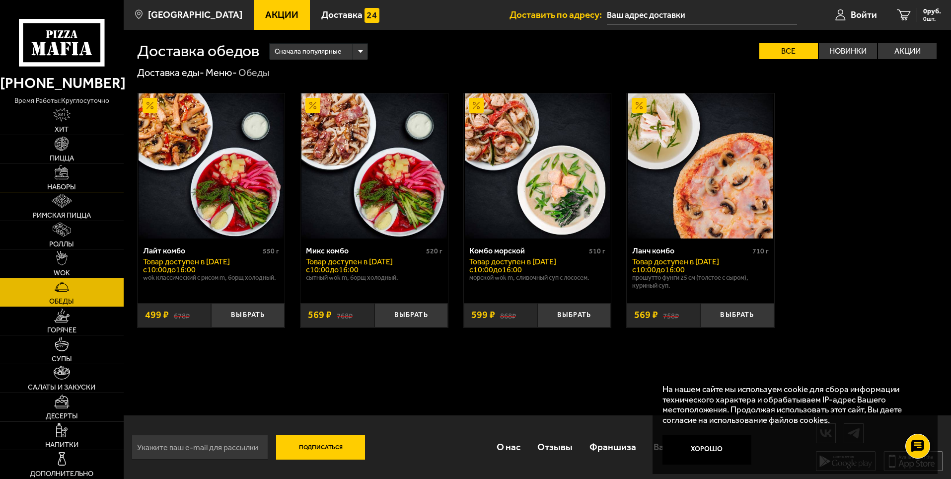 The width and height of the screenshot is (951, 479). I want to click on img: Микс комбо, so click(374, 166).